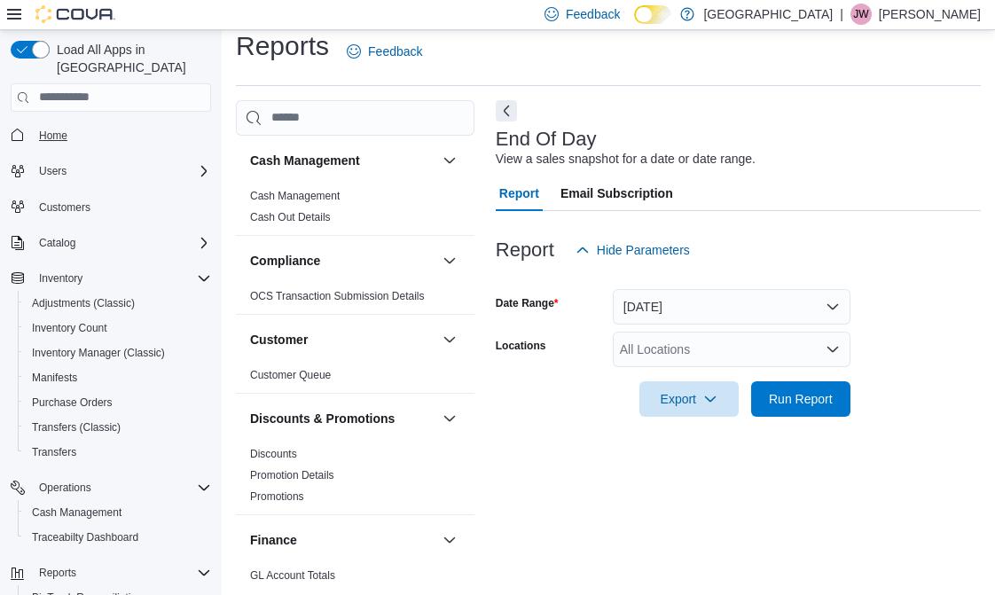 The width and height of the screenshot is (995, 595). What do you see at coordinates (634, 24) in the screenshot?
I see `span: Dark Mode` at bounding box center [634, 24].